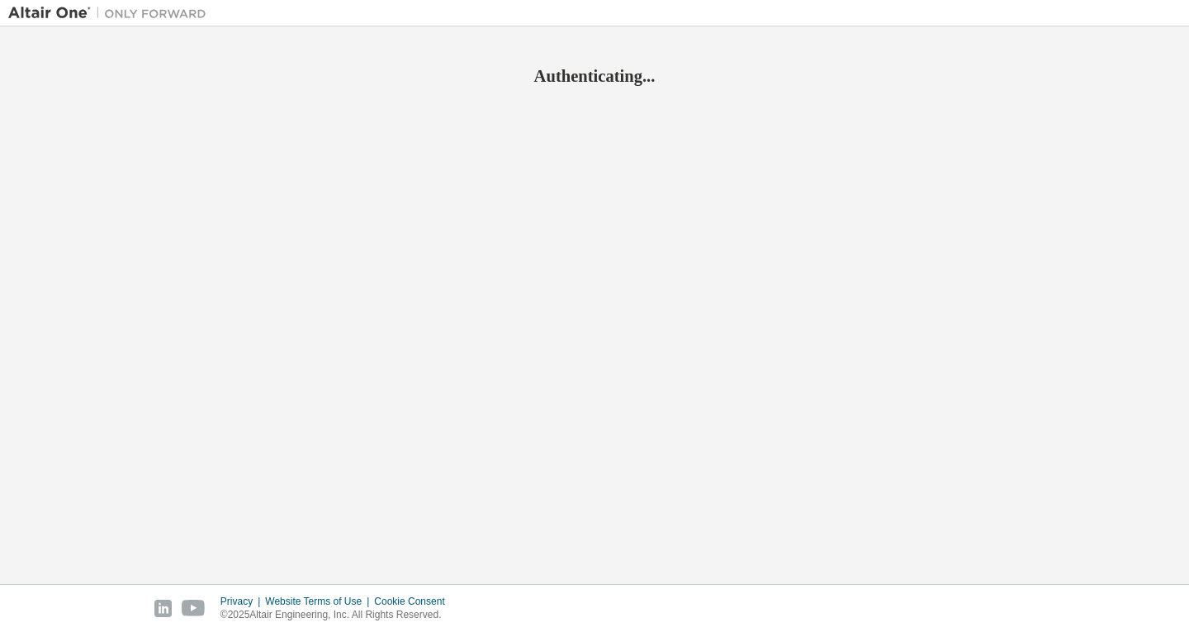 The width and height of the screenshot is (1189, 632). I want to click on p: © 2025 Altair Engineering, Inc. All Rights Reserved., so click(338, 614).